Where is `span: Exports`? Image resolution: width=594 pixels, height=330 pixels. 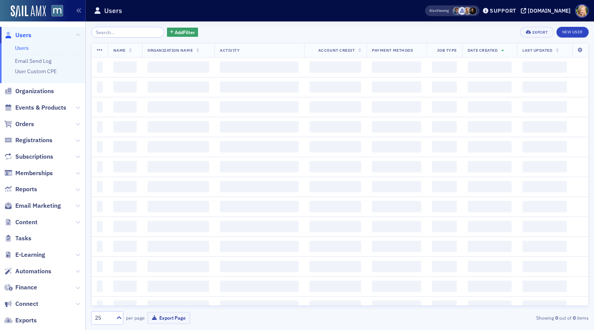 span: Exports is located at coordinates (26, 320).